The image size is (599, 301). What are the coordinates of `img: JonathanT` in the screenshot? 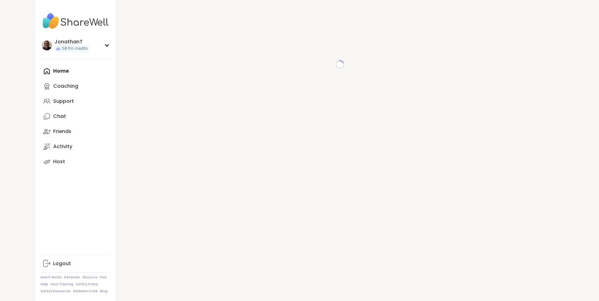 It's located at (47, 45).